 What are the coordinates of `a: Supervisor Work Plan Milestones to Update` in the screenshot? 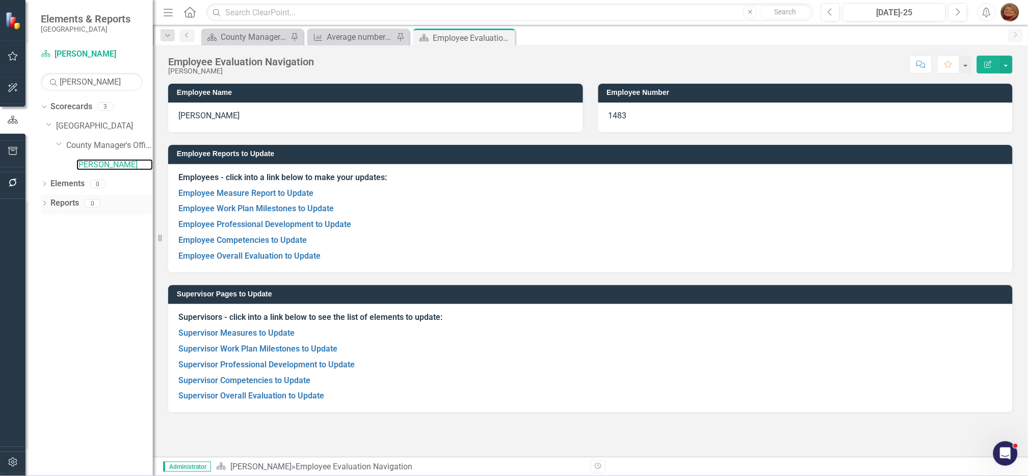 It's located at (258, 348).